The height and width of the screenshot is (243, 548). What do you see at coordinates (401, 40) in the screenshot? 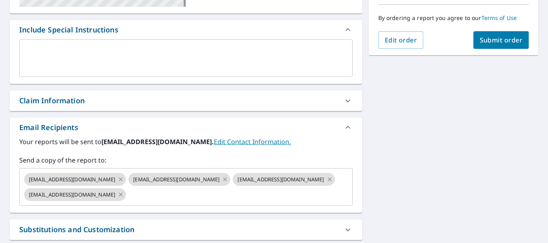
I see `span: Edit order` at bounding box center [401, 40].